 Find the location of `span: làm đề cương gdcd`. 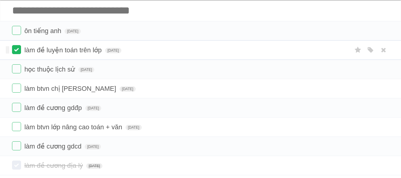

span: làm đề cương gdcd is located at coordinates (54, 146).